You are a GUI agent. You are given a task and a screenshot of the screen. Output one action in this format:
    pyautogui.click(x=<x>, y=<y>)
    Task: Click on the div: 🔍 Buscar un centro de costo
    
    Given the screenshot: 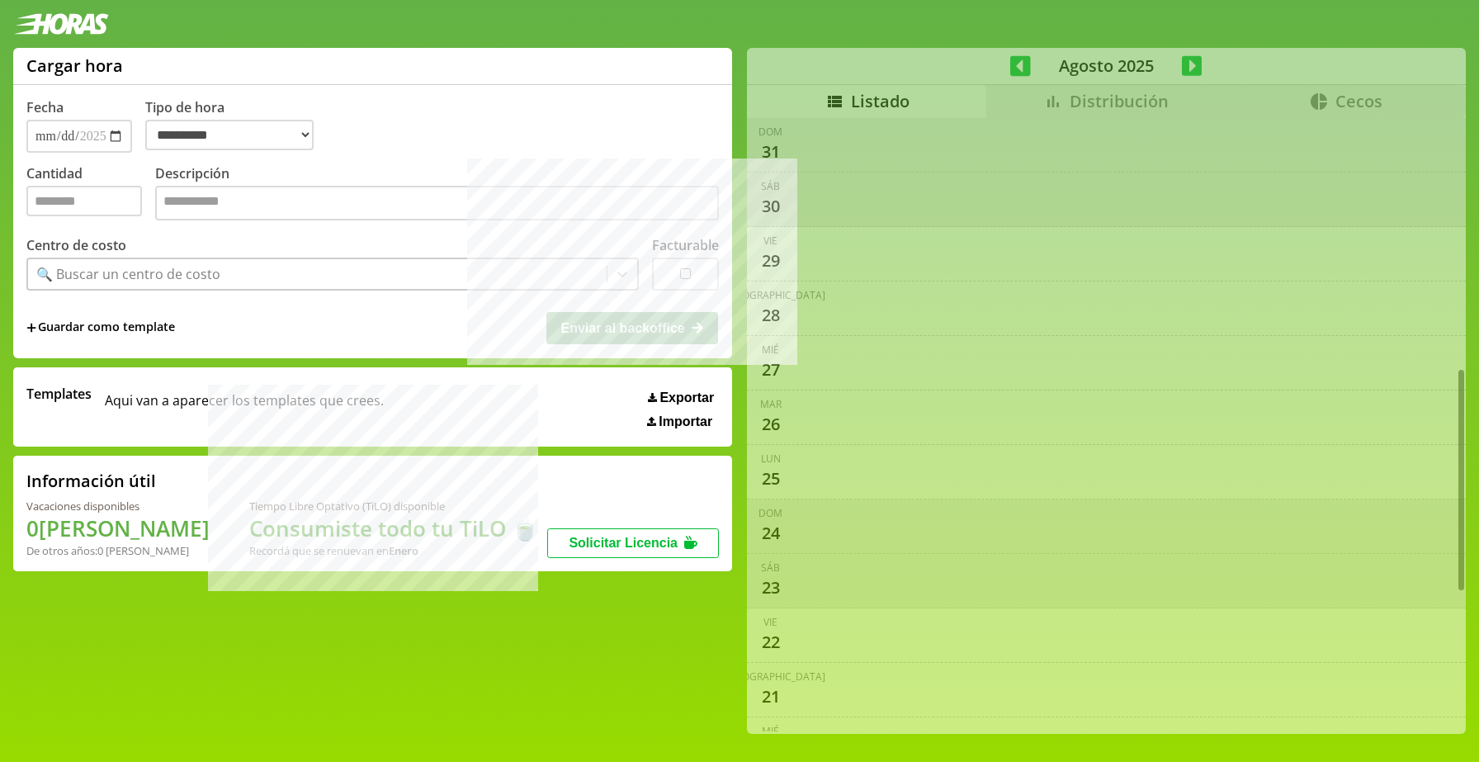 What is the action you would take?
    pyautogui.click(x=128, y=274)
    